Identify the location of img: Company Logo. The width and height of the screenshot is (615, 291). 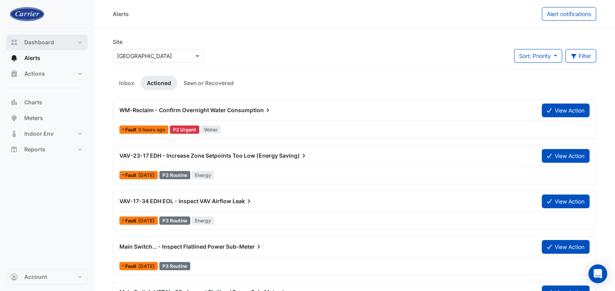
(27, 14).